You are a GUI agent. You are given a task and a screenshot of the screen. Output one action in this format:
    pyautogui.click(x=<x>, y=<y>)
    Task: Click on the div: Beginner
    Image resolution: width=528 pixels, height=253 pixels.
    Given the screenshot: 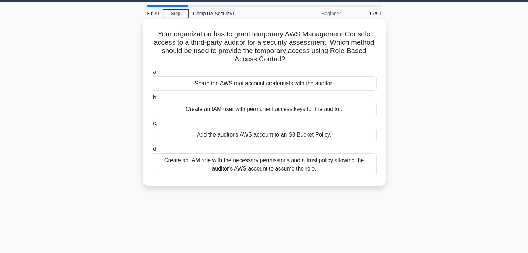 What is the action you would take?
    pyautogui.click(x=314, y=14)
    